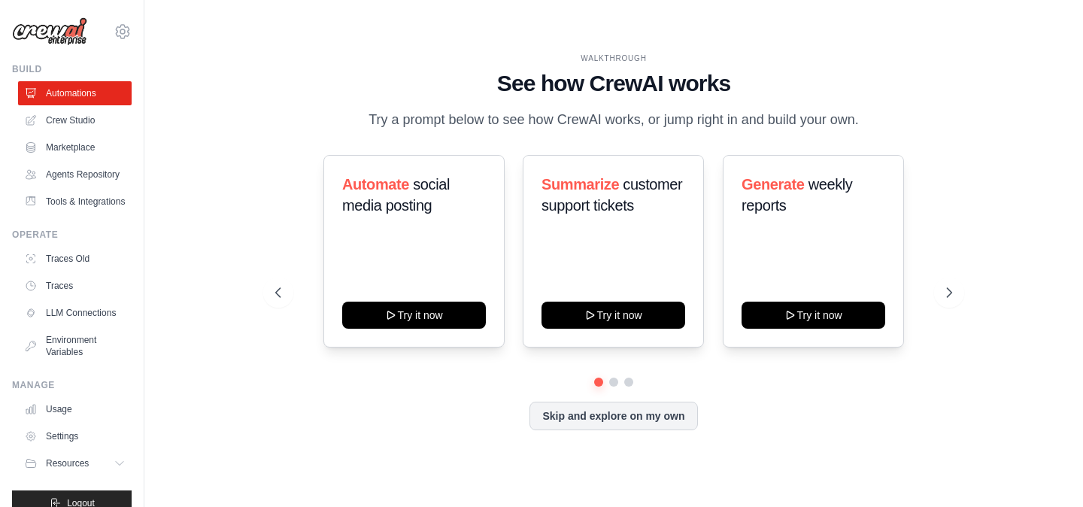  Describe the element at coordinates (74, 346) in the screenshot. I see `a: Environment Variables` at that location.